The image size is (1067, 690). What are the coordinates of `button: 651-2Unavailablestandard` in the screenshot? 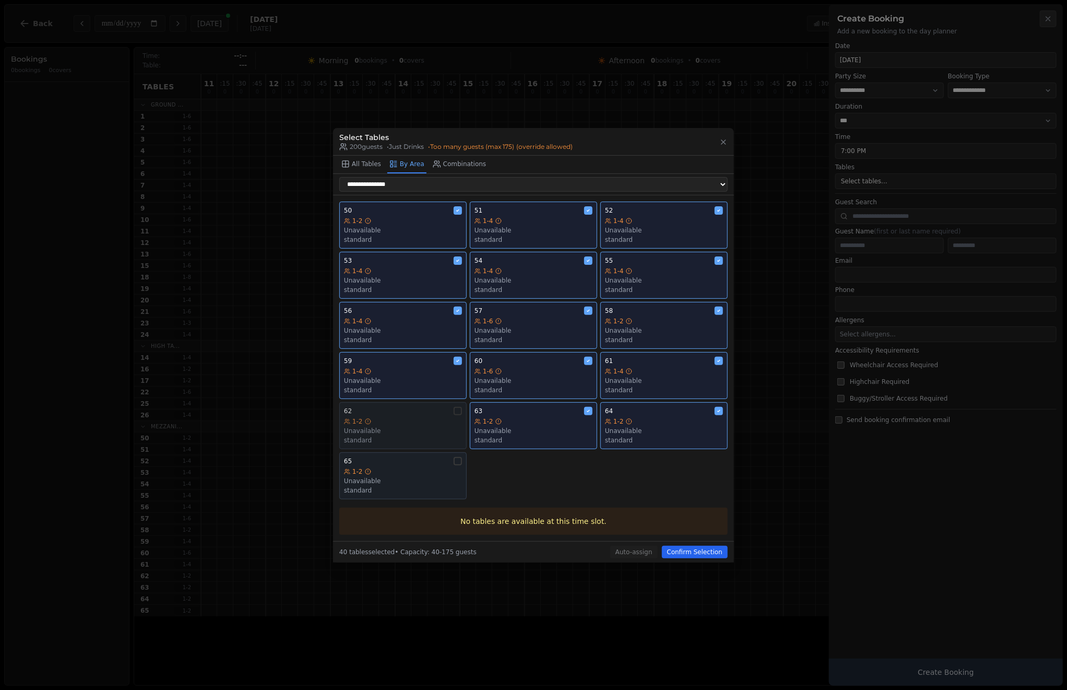 It's located at (403, 476).